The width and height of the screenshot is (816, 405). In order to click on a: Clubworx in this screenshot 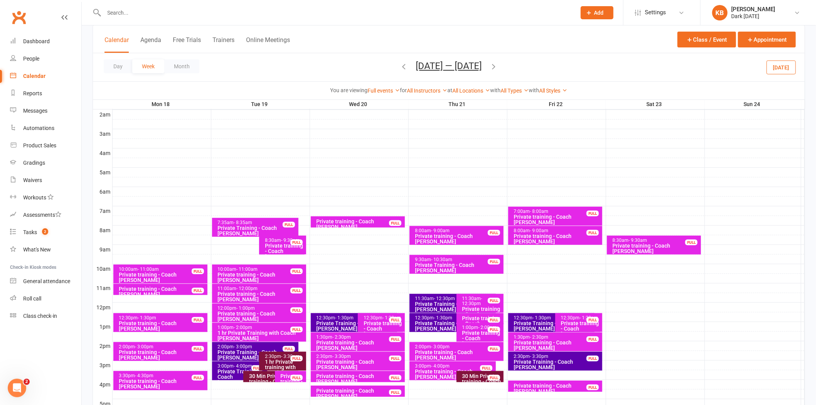, I will do `click(19, 17)`.